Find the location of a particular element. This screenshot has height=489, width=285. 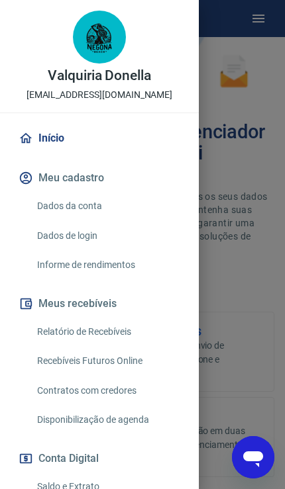

img: eb24323d-7661-45ac-9feb-70c5aa1f995e.jpeg is located at coordinates (99, 37).